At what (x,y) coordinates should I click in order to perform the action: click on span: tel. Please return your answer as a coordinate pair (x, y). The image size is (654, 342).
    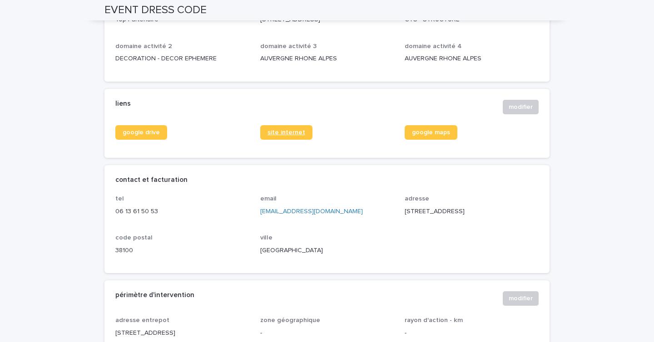
    Looking at the image, I should click on (119, 199).